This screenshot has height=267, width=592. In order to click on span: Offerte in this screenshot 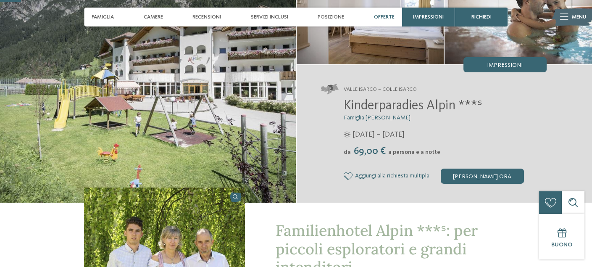, I will do `click(384, 17)`.